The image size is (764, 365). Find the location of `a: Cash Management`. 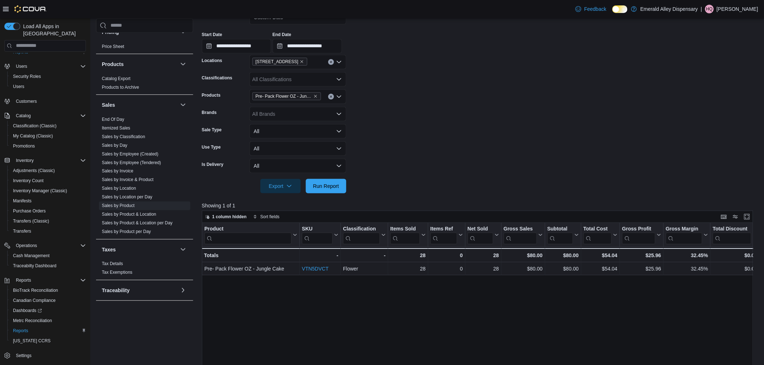

a: Cash Management is located at coordinates (31, 256).